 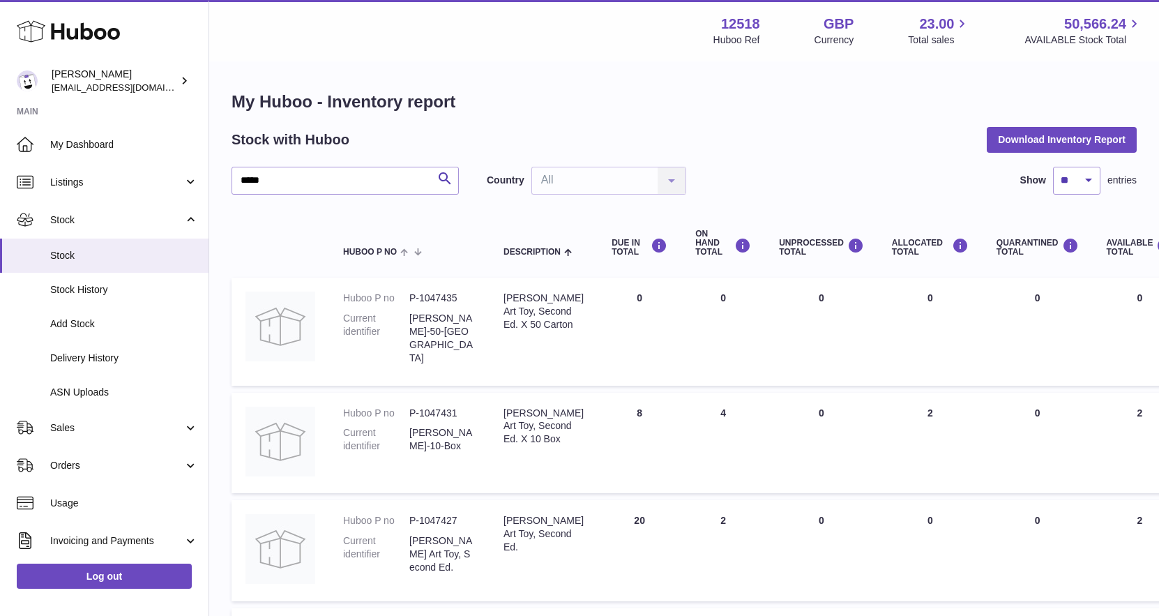 I want to click on label: Country, so click(x=506, y=180).